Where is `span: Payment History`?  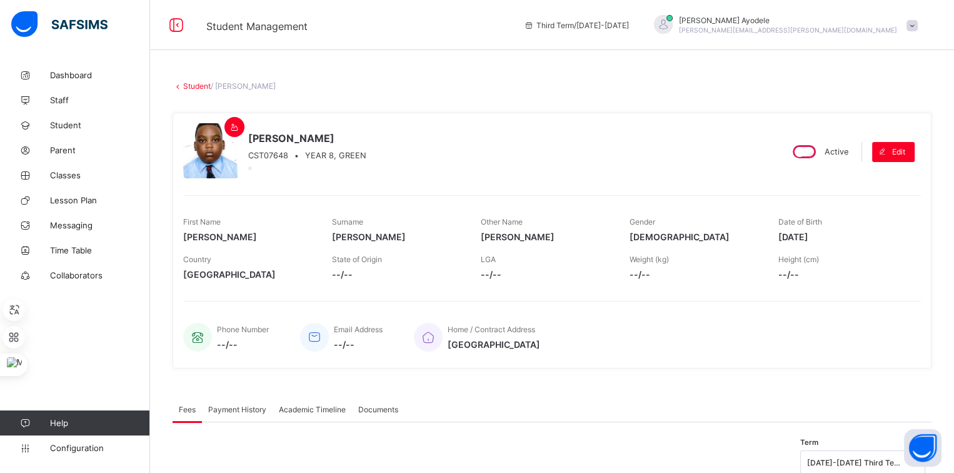 span: Payment History is located at coordinates (237, 409).